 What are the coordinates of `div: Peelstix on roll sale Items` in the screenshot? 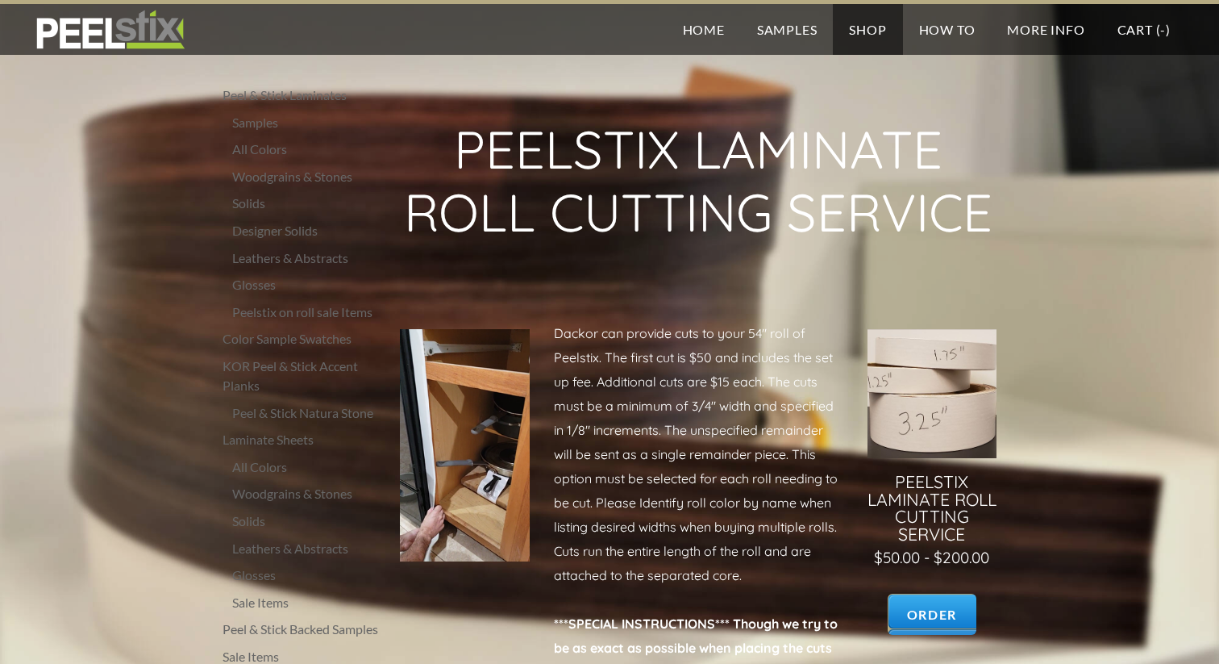 It's located at (308, 312).